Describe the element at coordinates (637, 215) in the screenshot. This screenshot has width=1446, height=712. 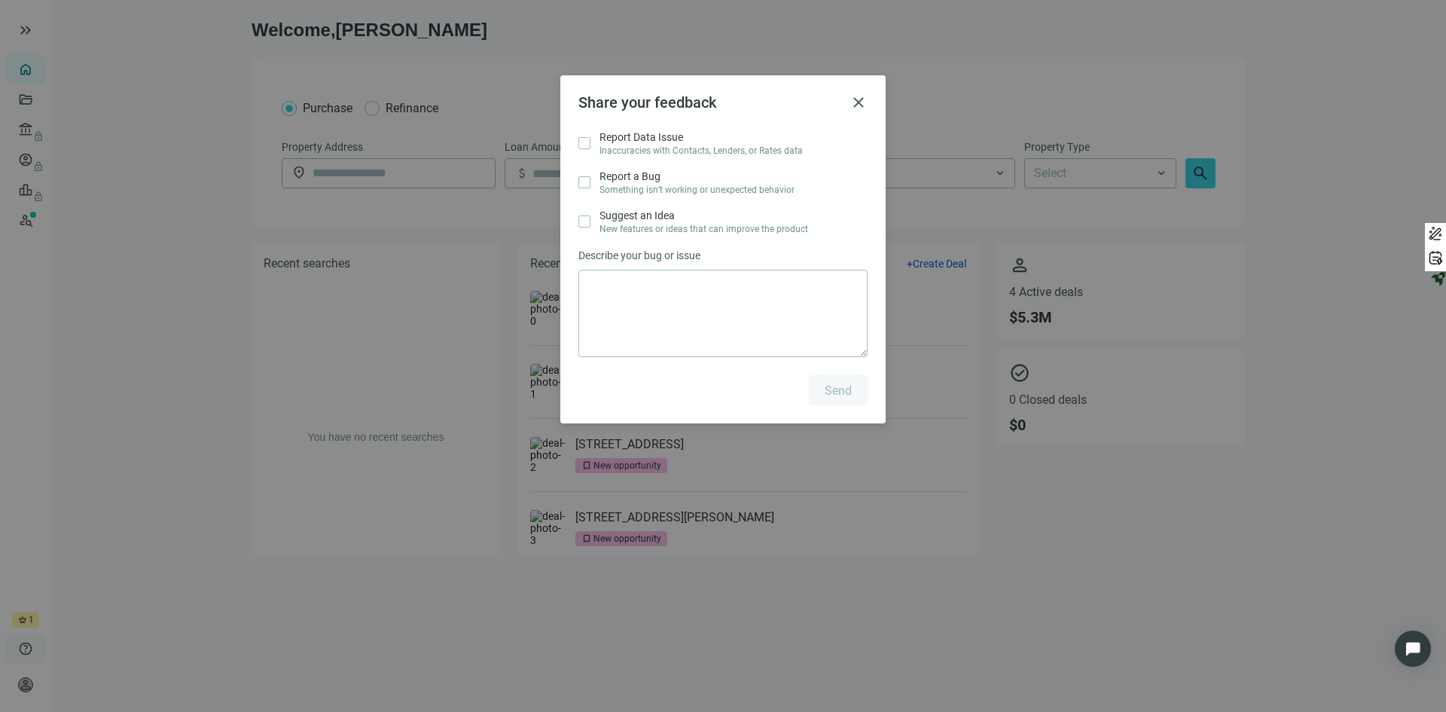
I see `span: Suggest an Idea` at that location.